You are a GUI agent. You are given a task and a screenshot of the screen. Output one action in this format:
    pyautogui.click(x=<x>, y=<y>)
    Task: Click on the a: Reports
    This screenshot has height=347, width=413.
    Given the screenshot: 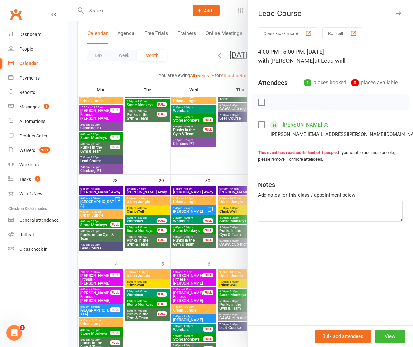 What is the action you would take?
    pyautogui.click(x=38, y=92)
    